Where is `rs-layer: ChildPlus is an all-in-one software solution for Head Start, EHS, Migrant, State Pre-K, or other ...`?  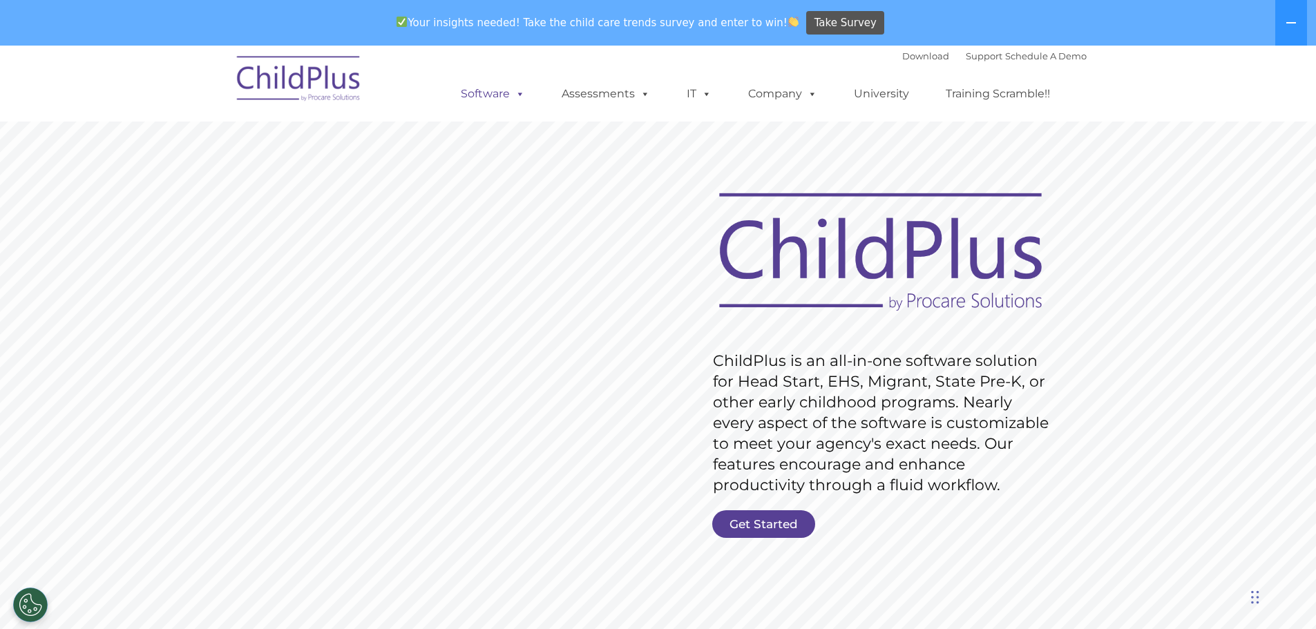 rs-layer: ChildPlus is an all-in-one software solution for Head Start, EHS, Migrant, State Pre-K, or other ... is located at coordinates (884, 423).